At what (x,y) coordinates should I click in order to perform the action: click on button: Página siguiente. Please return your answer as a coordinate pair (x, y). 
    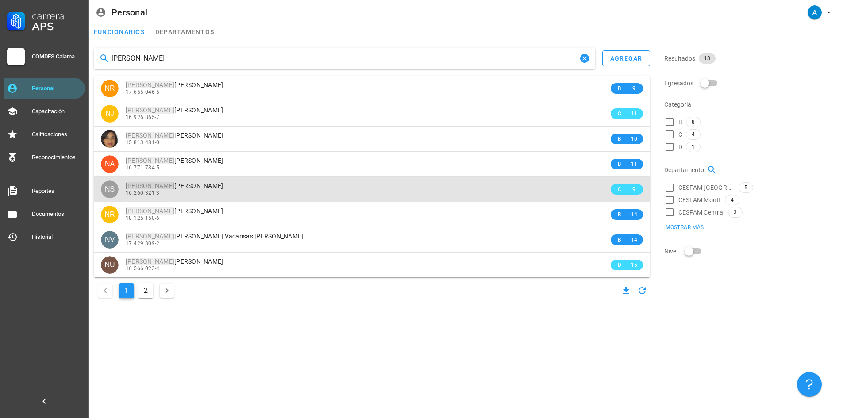
    Looking at the image, I should click on (167, 291).